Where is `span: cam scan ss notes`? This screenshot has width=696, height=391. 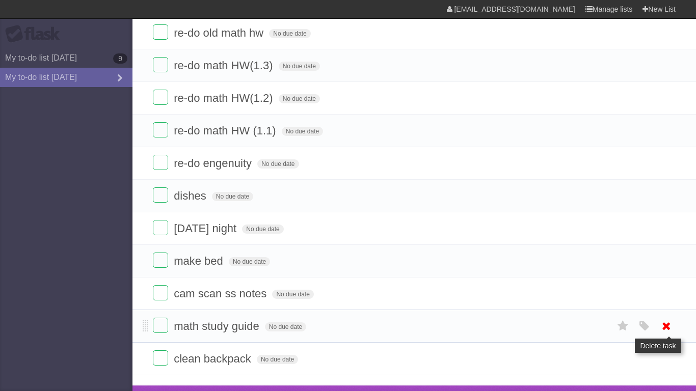
span: cam scan ss notes is located at coordinates (221, 293).